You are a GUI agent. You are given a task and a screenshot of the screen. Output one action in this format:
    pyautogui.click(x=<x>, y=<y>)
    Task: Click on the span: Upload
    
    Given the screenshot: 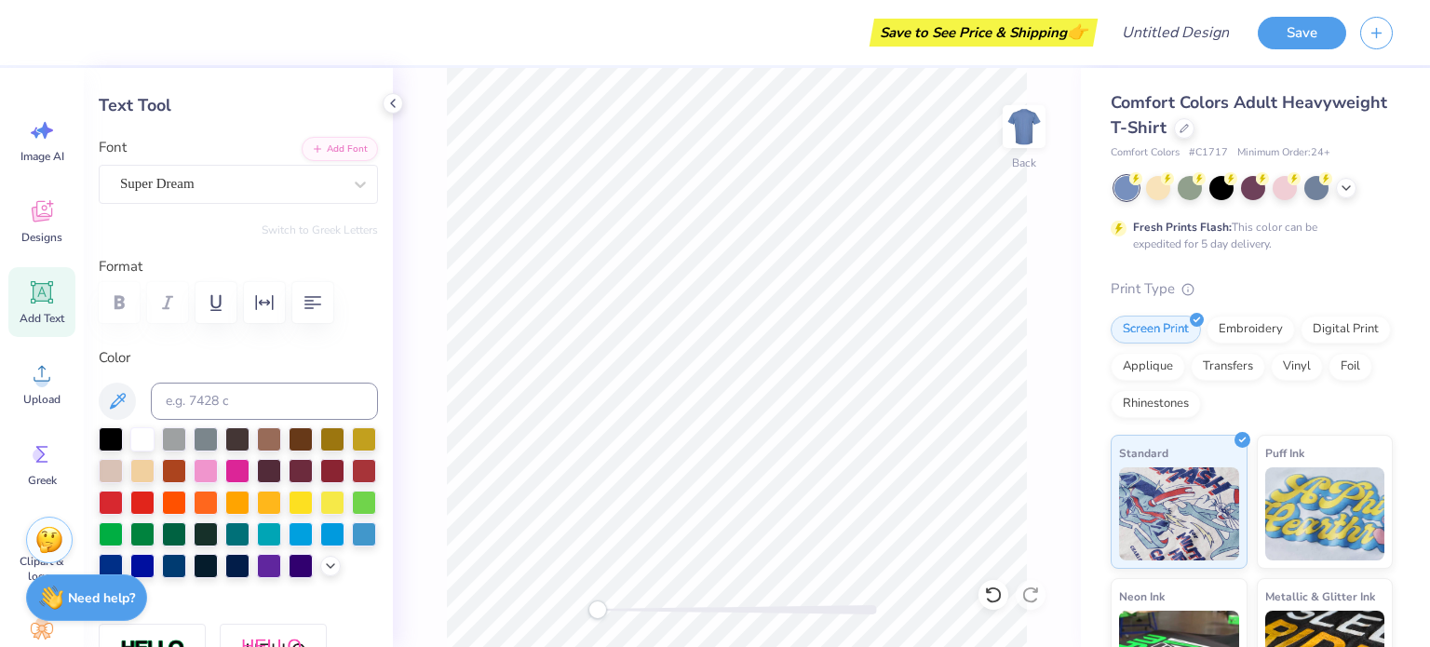 What is the action you would take?
    pyautogui.click(x=42, y=399)
    